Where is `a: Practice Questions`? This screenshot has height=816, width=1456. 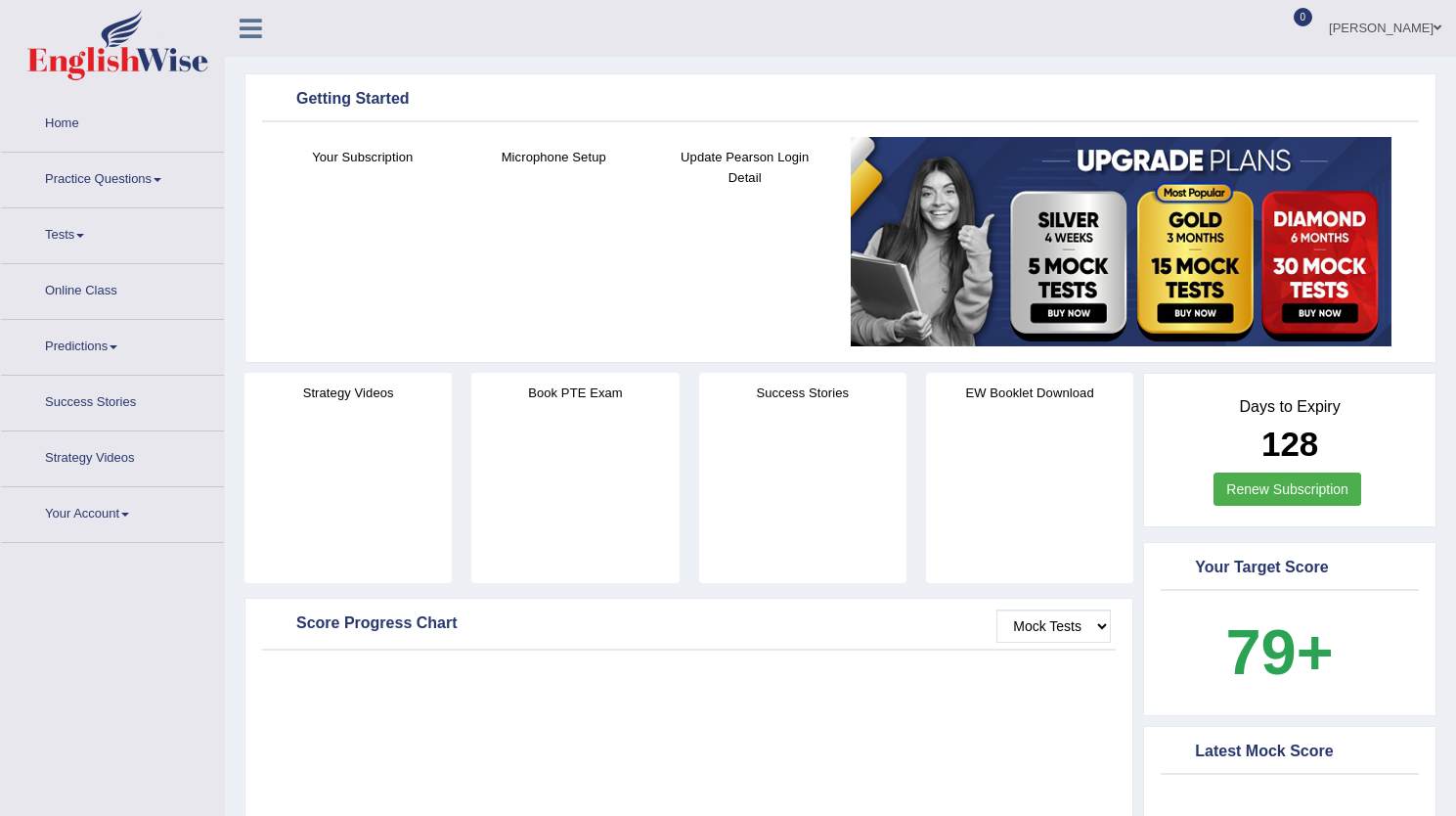
a: Practice Questions is located at coordinates (112, 177).